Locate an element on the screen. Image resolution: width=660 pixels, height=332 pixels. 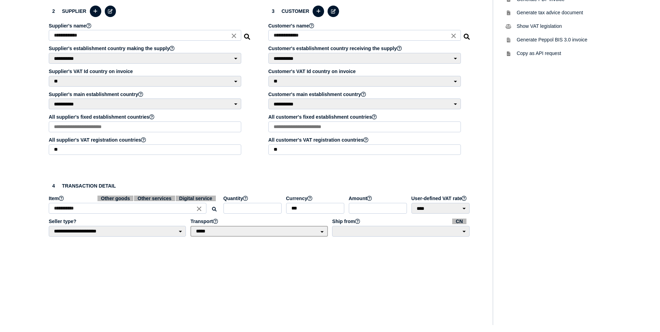
div: 4 is located at coordinates (54, 186).